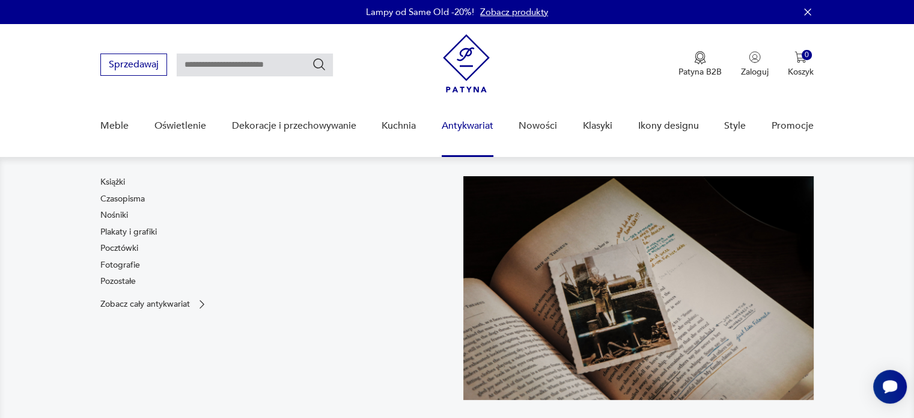 The height and width of the screenshot is (418, 914). Describe the element at coordinates (638, 288) in the screenshot. I see `img: c8a9187830f37f141118a59c8d49ce82.jpg` at that location.